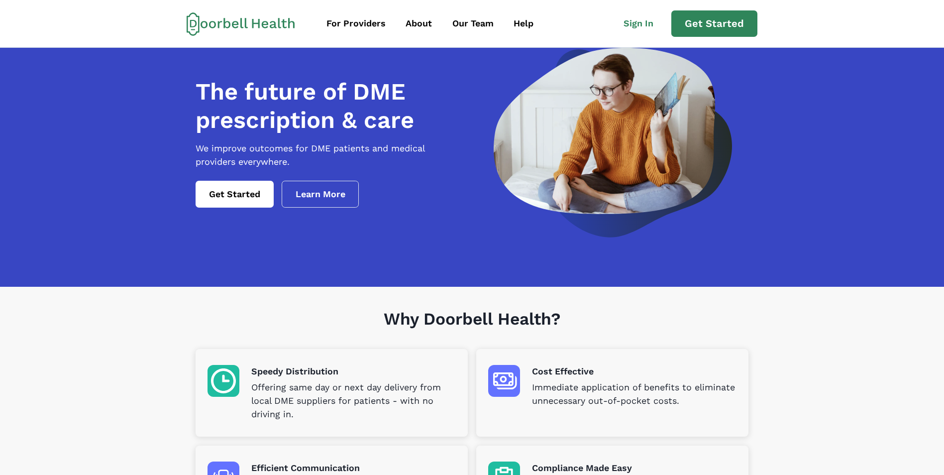 Image resolution: width=944 pixels, height=475 pixels. What do you see at coordinates (473, 23) in the screenshot?
I see `a: Our Team` at bounding box center [473, 23].